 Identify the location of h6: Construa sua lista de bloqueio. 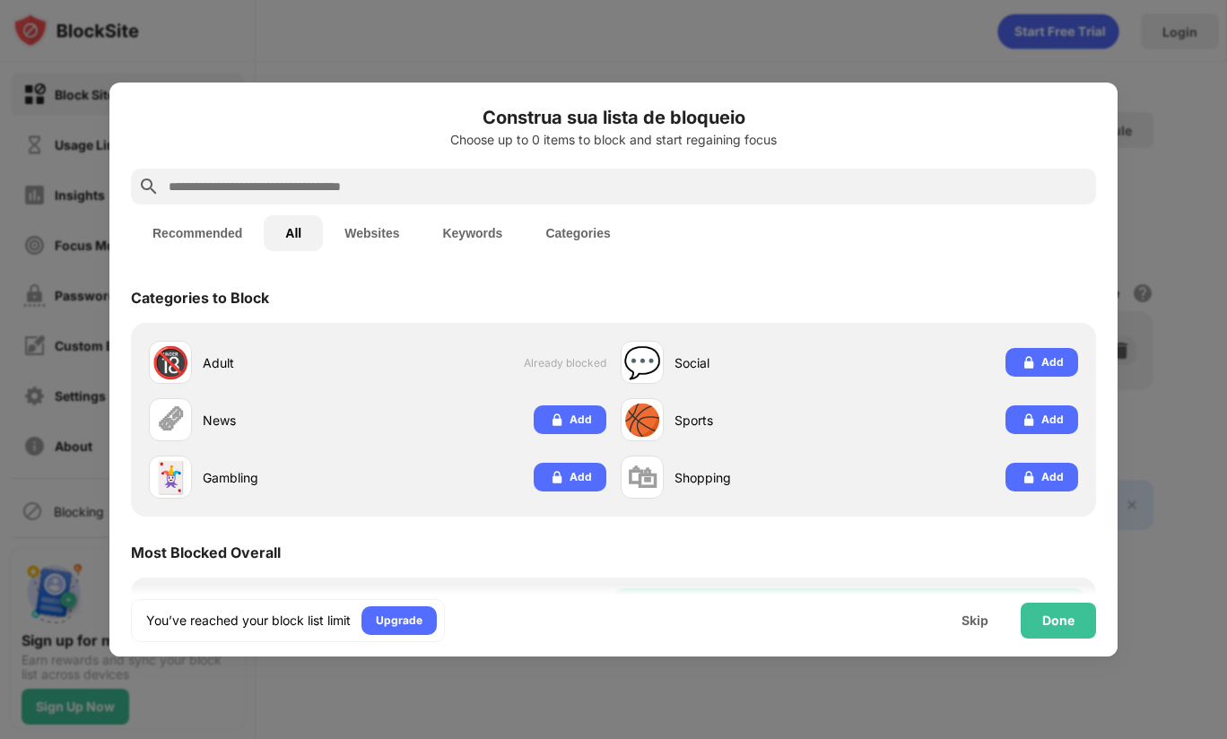
(613, 117).